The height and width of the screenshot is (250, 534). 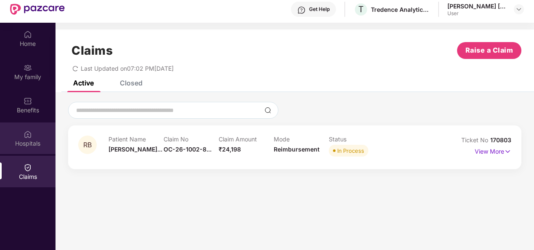 I want to click on img: svg+xml;base64,PHN2ZyBpZD0iQmVuZWZpdHMiIHhtbG5zPSJodHRwOi8vd3d3LnczLm9yZy8yMDAwL3N2ZyIgd2lkdGg9Ij..., so click(x=28, y=101).